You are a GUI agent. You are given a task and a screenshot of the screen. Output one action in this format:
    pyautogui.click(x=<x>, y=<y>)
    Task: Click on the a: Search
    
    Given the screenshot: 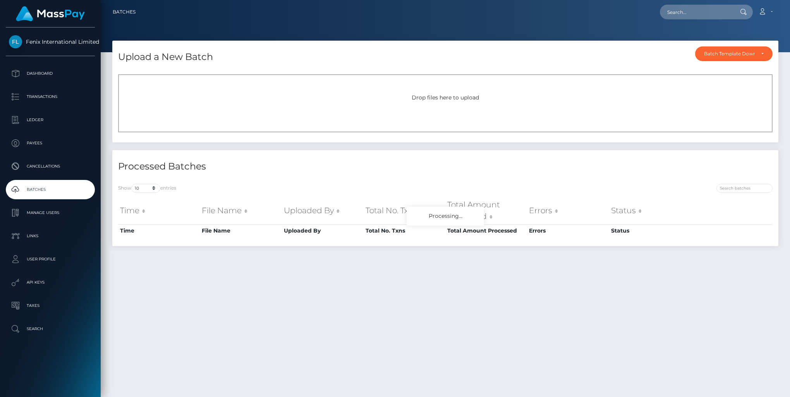 What is the action you would take?
    pyautogui.click(x=50, y=329)
    